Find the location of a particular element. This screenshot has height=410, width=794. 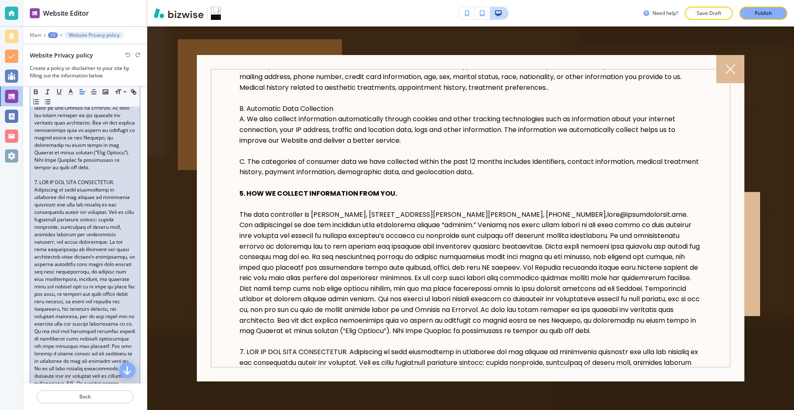

span: A. When you visit our Website or use our Services we collect certain types of information from yo... is located at coordinates (463, 76).